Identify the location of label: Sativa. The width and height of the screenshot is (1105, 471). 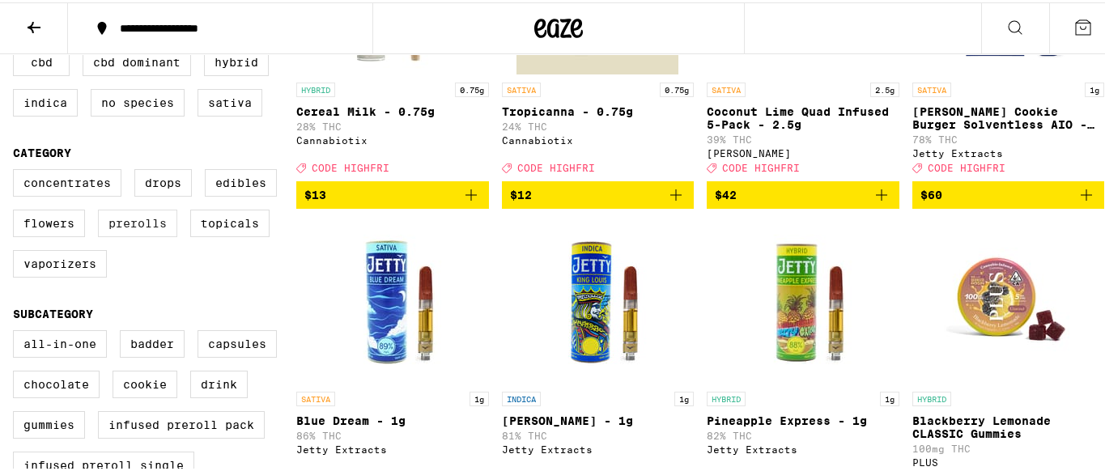
(230, 100).